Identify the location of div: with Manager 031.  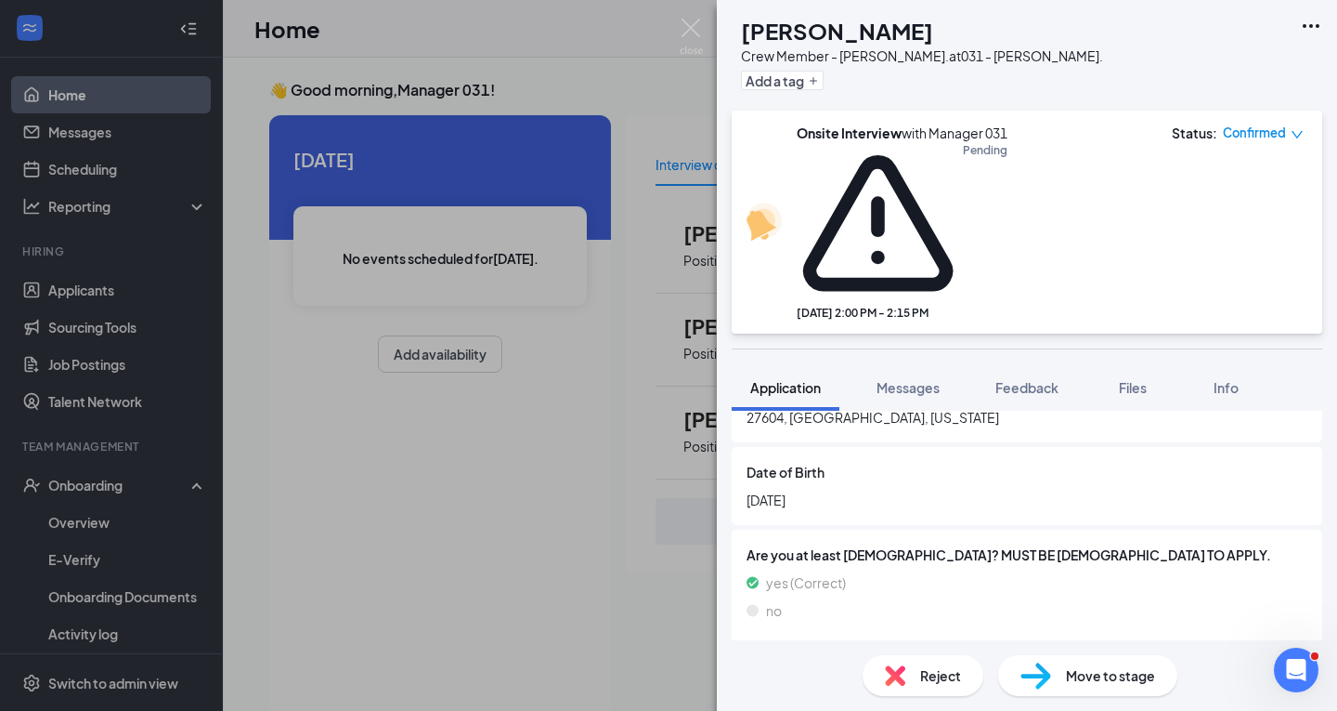
(902, 133).